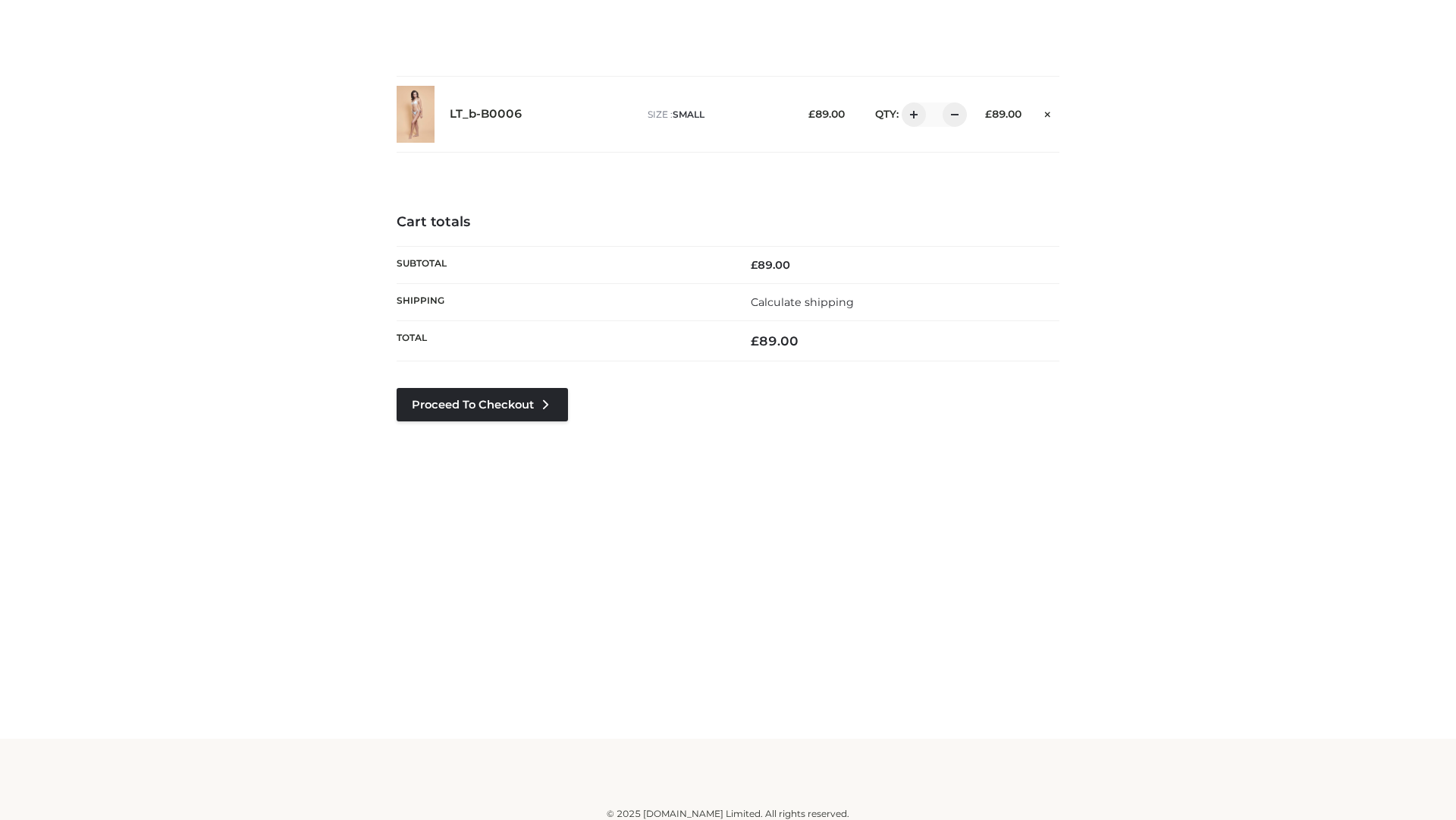 The image size is (1456, 820). Describe the element at coordinates (716, 115) in the screenshot. I see `p: size :` at that location.